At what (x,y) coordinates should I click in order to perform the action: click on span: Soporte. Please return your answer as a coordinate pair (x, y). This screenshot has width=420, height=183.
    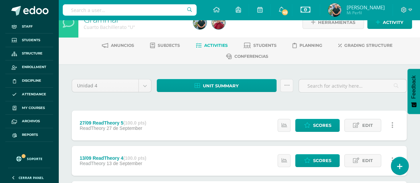
    Looking at the image, I should click on (35, 159).